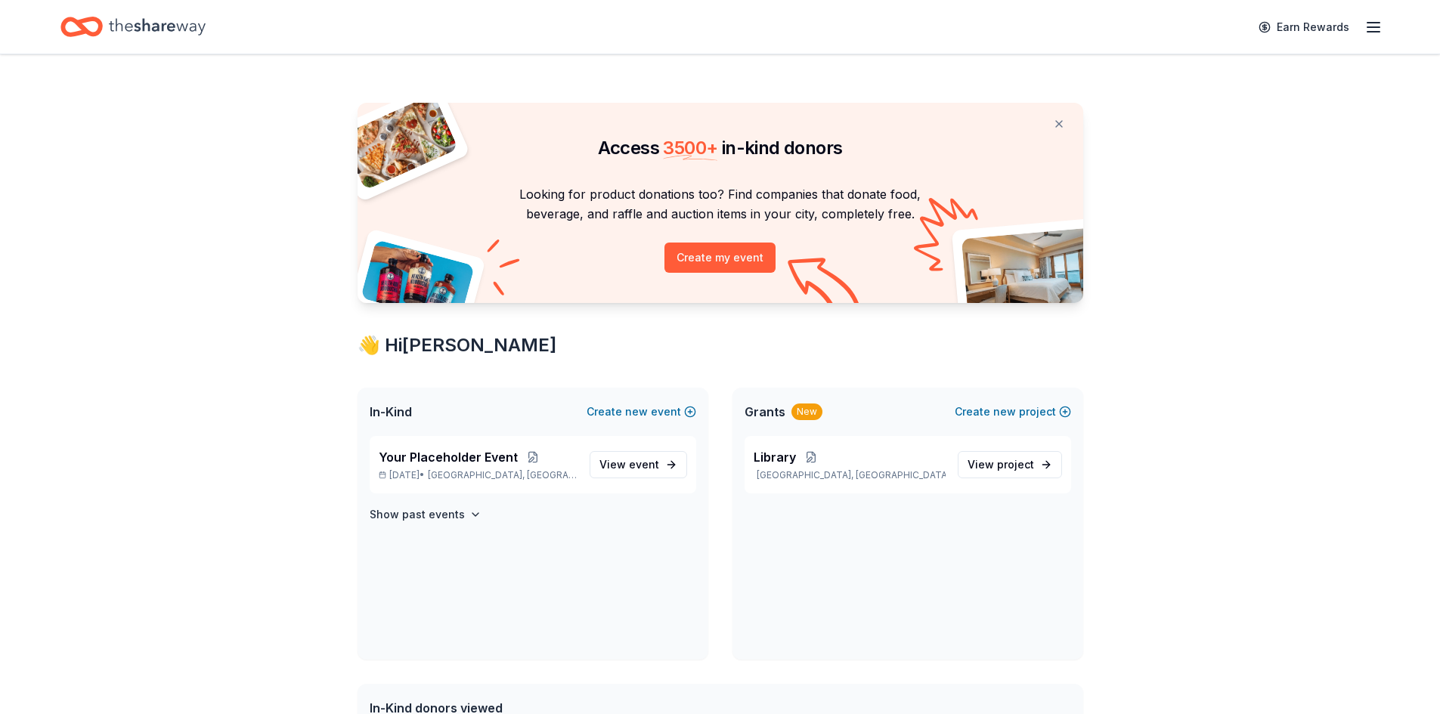 Image resolution: width=1440 pixels, height=714 pixels. I want to click on h4: Show past events, so click(417, 515).